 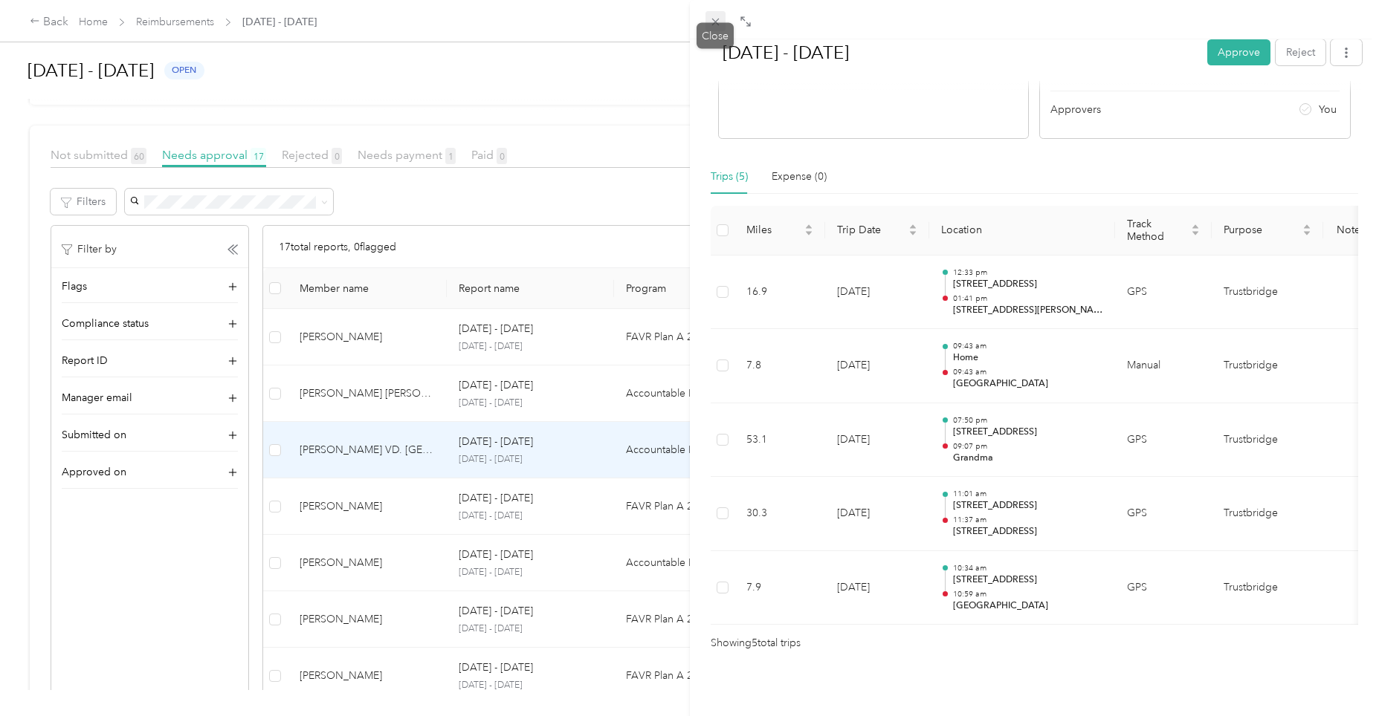 I want to click on span: Purpose, so click(x=1261, y=230).